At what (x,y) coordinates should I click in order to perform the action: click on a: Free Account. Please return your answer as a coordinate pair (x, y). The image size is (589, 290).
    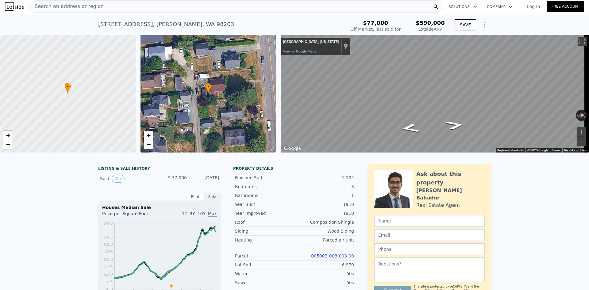
    Looking at the image, I should click on (566, 6).